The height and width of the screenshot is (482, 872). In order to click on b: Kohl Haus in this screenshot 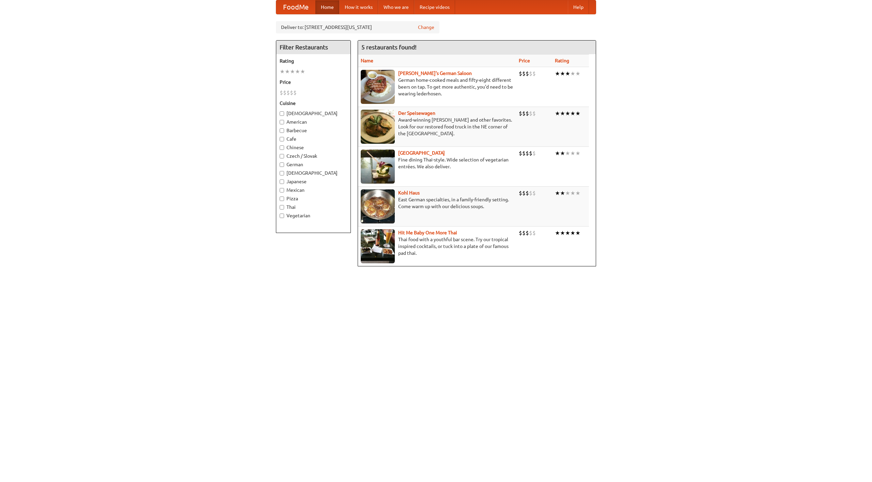, I will do `click(409, 193)`.